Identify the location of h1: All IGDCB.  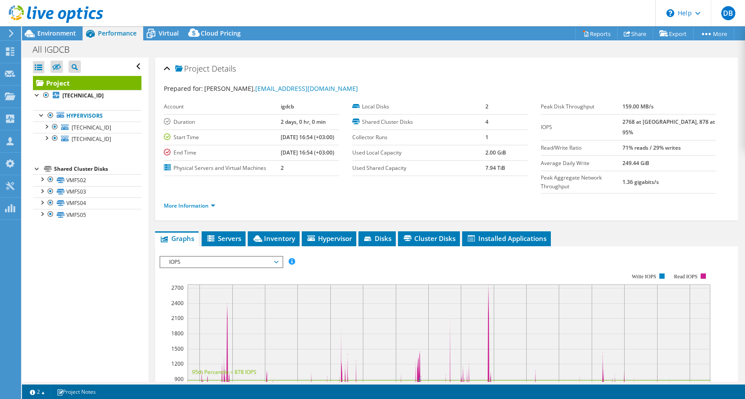
(56, 50).